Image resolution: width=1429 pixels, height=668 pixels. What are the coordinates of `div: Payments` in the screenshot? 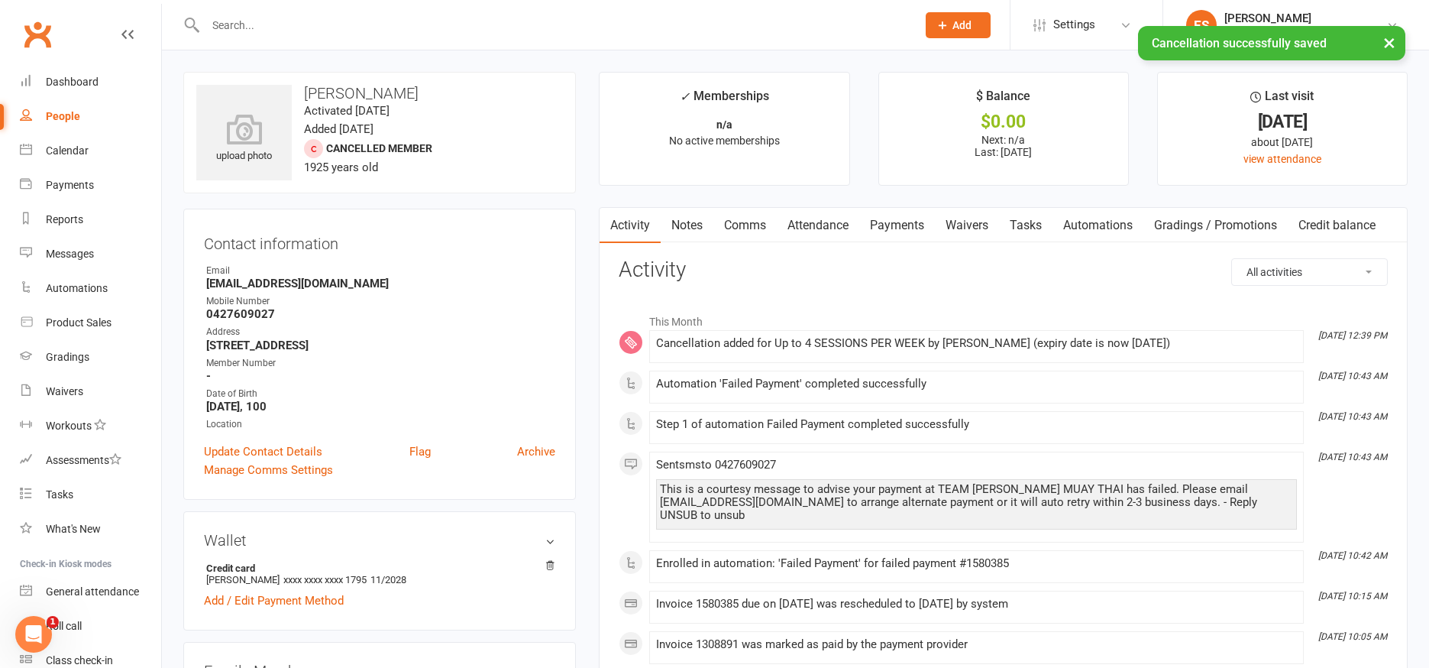 It's located at (70, 185).